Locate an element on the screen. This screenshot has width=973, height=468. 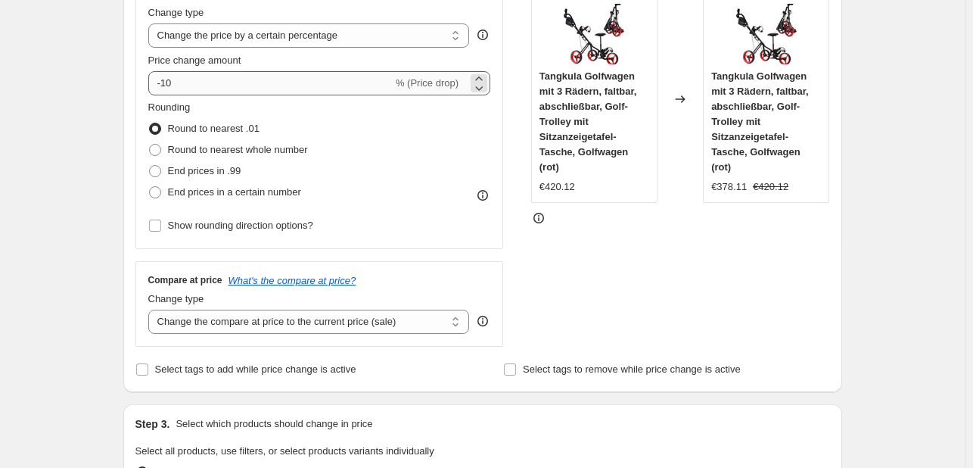
span: Select tags to remove while price change is active is located at coordinates (632, 369).